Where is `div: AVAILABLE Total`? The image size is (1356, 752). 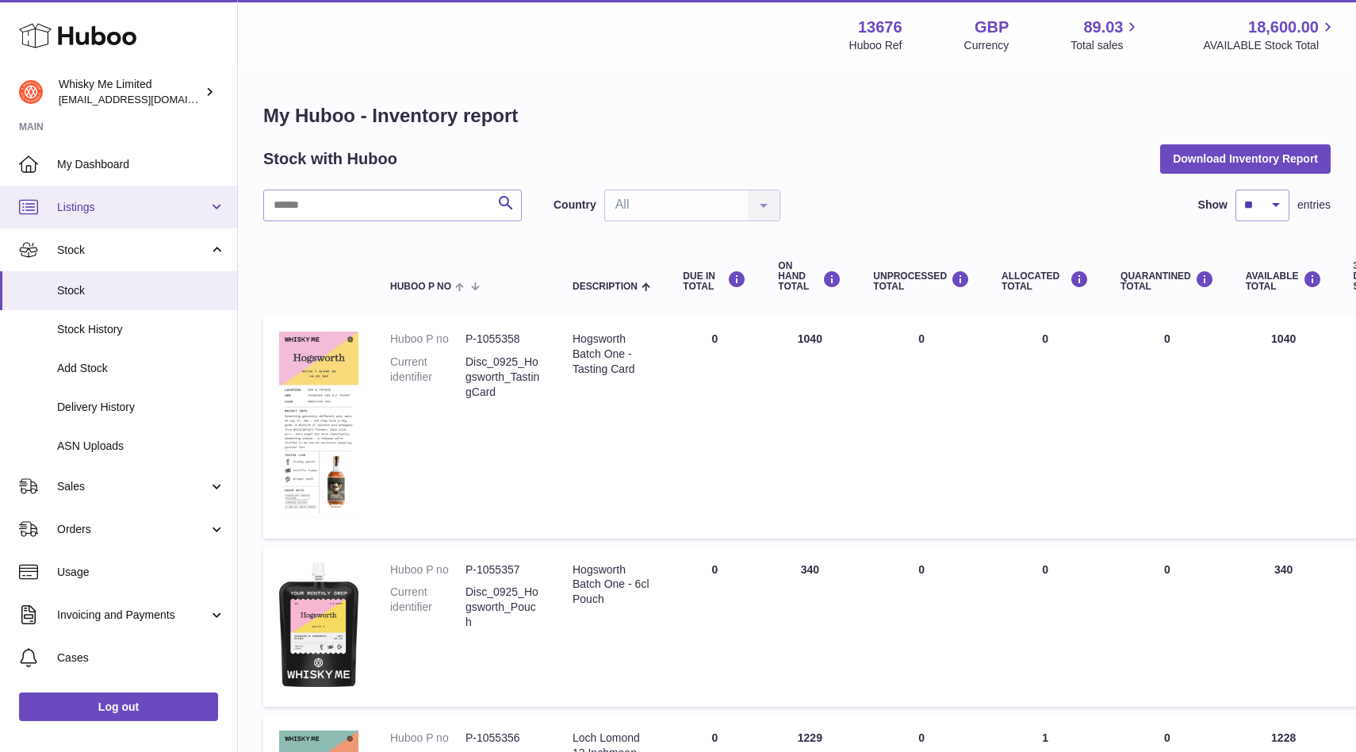
div: AVAILABLE Total is located at coordinates (1284, 281).